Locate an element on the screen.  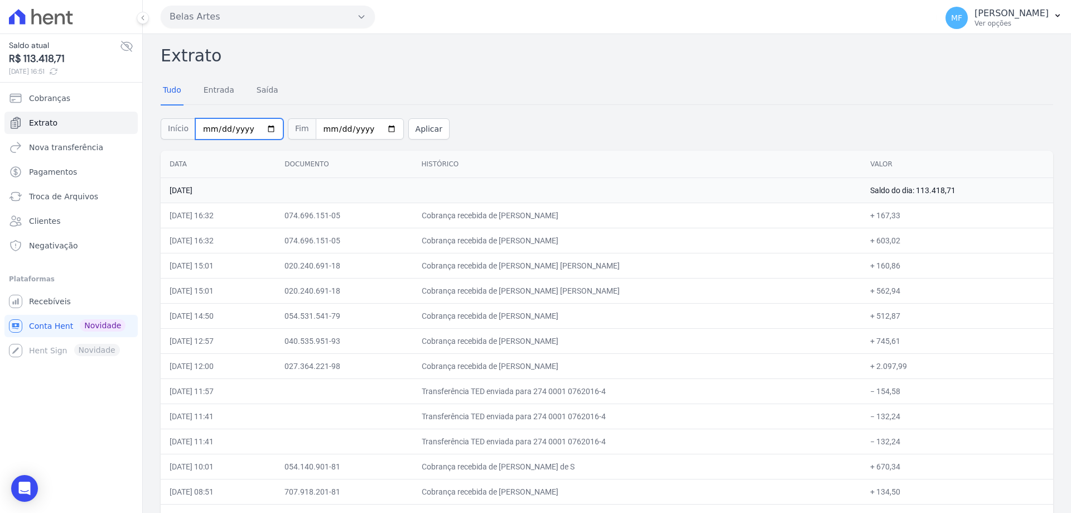
td: + 745,61 is located at coordinates (957, 340).